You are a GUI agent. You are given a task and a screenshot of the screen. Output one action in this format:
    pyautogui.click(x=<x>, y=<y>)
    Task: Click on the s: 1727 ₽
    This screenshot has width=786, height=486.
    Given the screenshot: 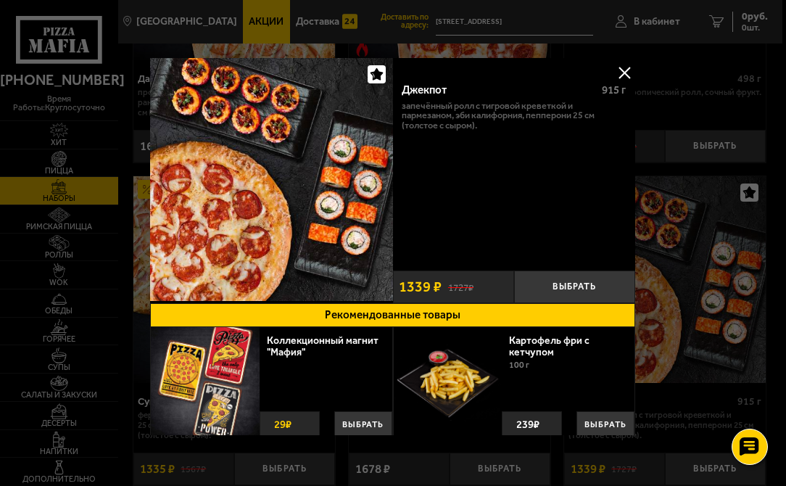 What is the action you would take?
    pyautogui.click(x=460, y=286)
    